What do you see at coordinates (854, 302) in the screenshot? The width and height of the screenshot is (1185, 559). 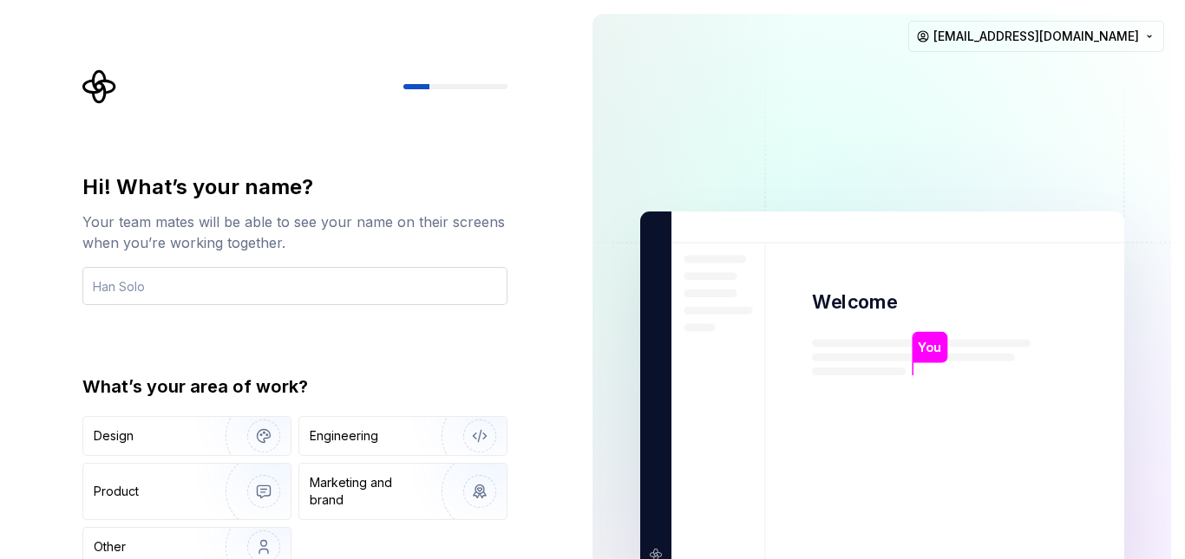 I see `p: Welcome` at bounding box center [854, 302].